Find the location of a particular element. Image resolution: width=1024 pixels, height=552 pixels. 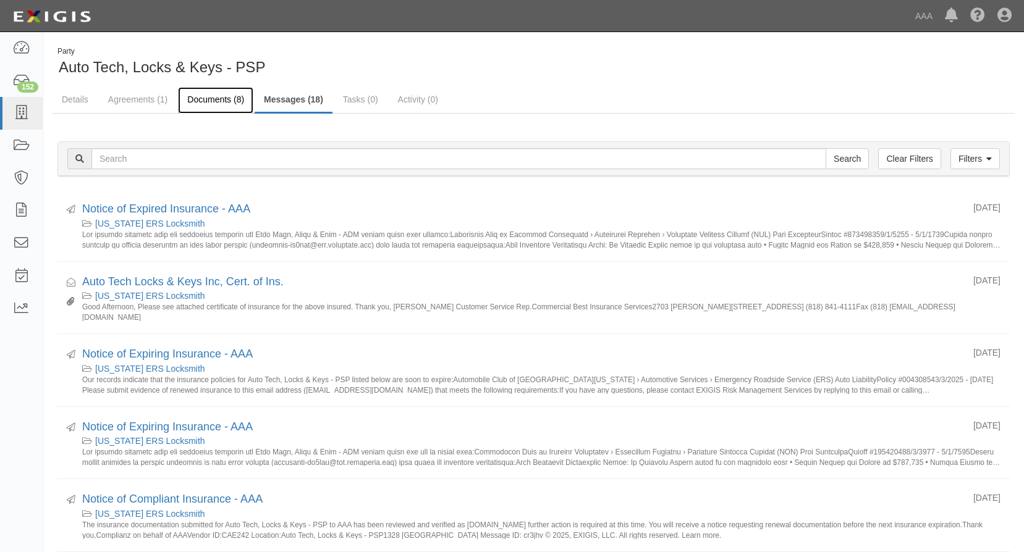

a: Details is located at coordinates (75, 99).